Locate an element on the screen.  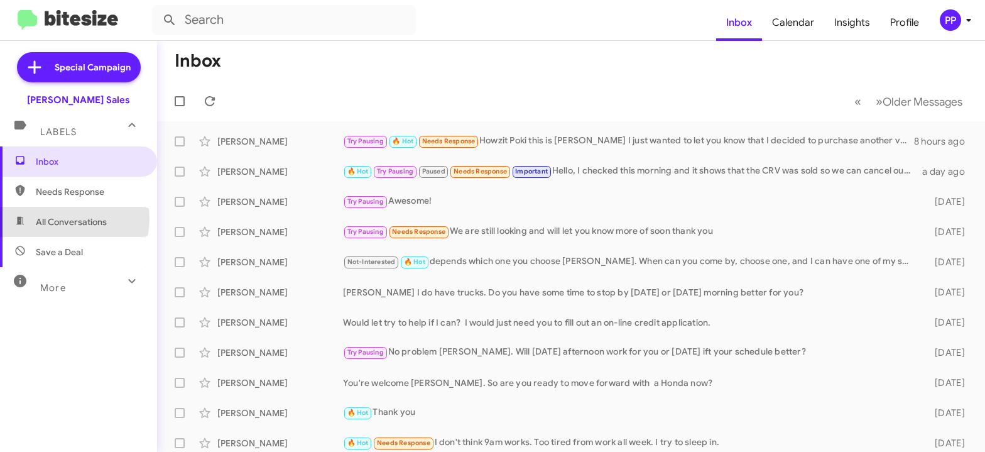
span: Not-Interested is located at coordinates (371, 261).